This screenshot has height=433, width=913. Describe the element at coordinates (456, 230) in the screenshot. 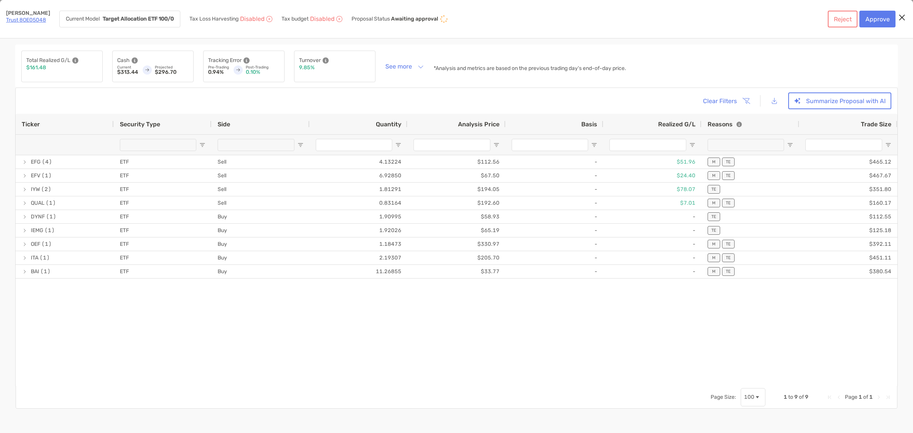

I see `div: $65.19` at that location.